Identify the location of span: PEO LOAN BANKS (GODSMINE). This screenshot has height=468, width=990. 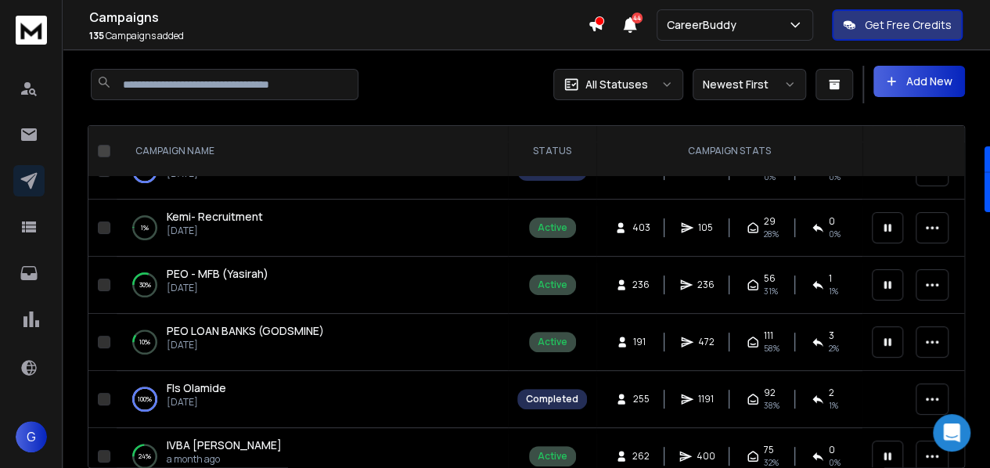
(245, 330).